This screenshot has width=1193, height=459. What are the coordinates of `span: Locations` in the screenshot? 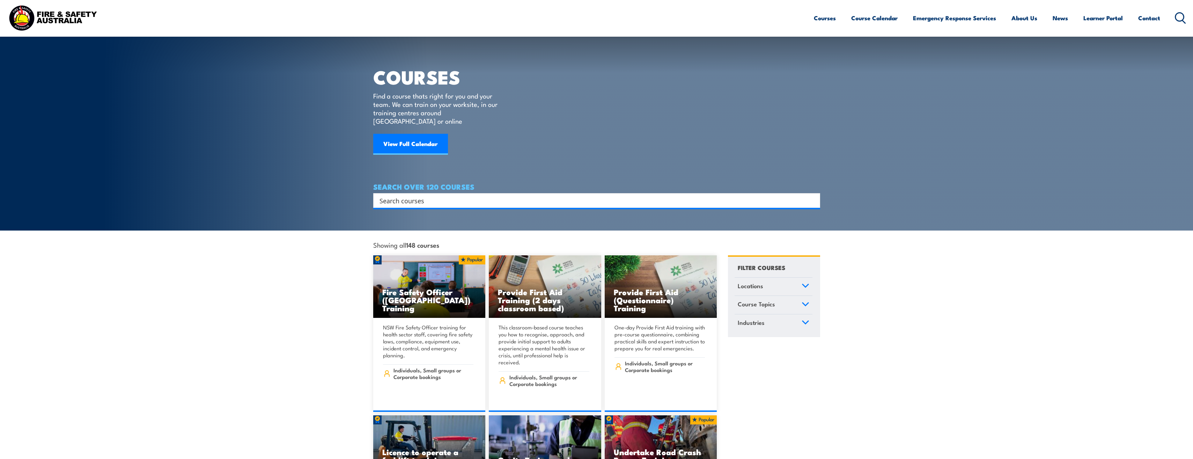 It's located at (750, 285).